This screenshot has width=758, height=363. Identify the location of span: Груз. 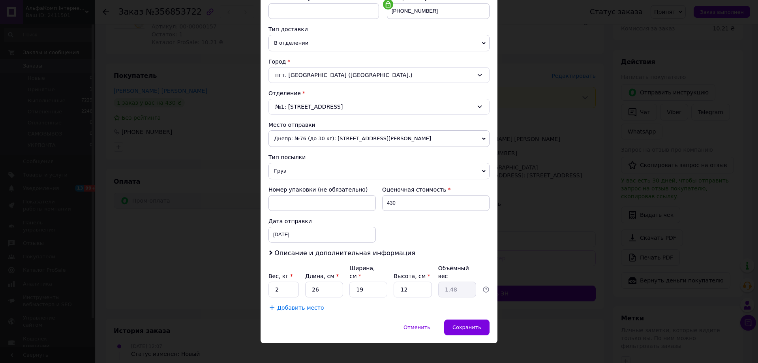
(379, 171).